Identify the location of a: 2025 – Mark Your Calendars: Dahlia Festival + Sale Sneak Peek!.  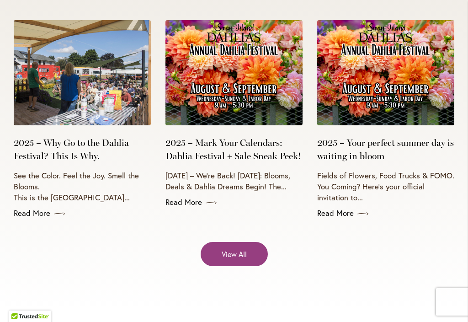
(234, 149).